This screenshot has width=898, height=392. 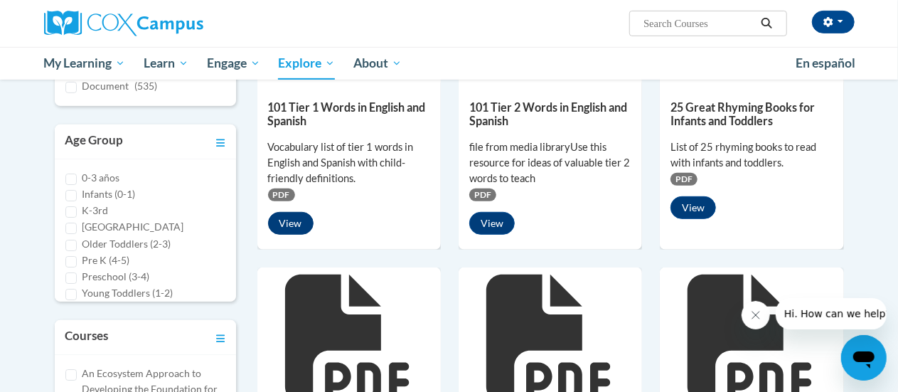 I want to click on span: Explore, so click(x=306, y=63).